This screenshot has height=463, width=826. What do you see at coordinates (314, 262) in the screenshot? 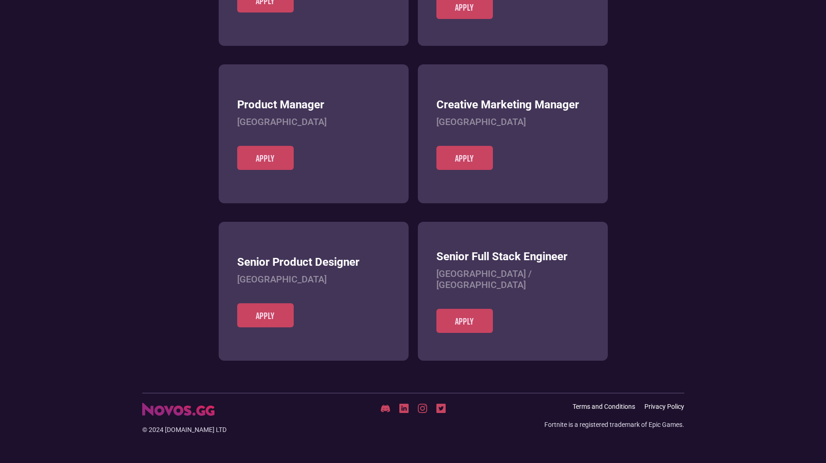
I see `h3: Senior Product Designer` at bounding box center [314, 262].